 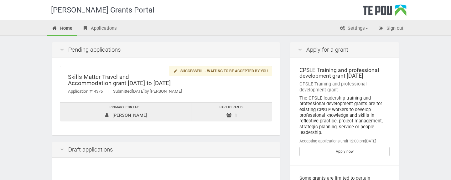 What do you see at coordinates (100, 29) in the screenshot?
I see `a: Applications` at bounding box center [100, 29].